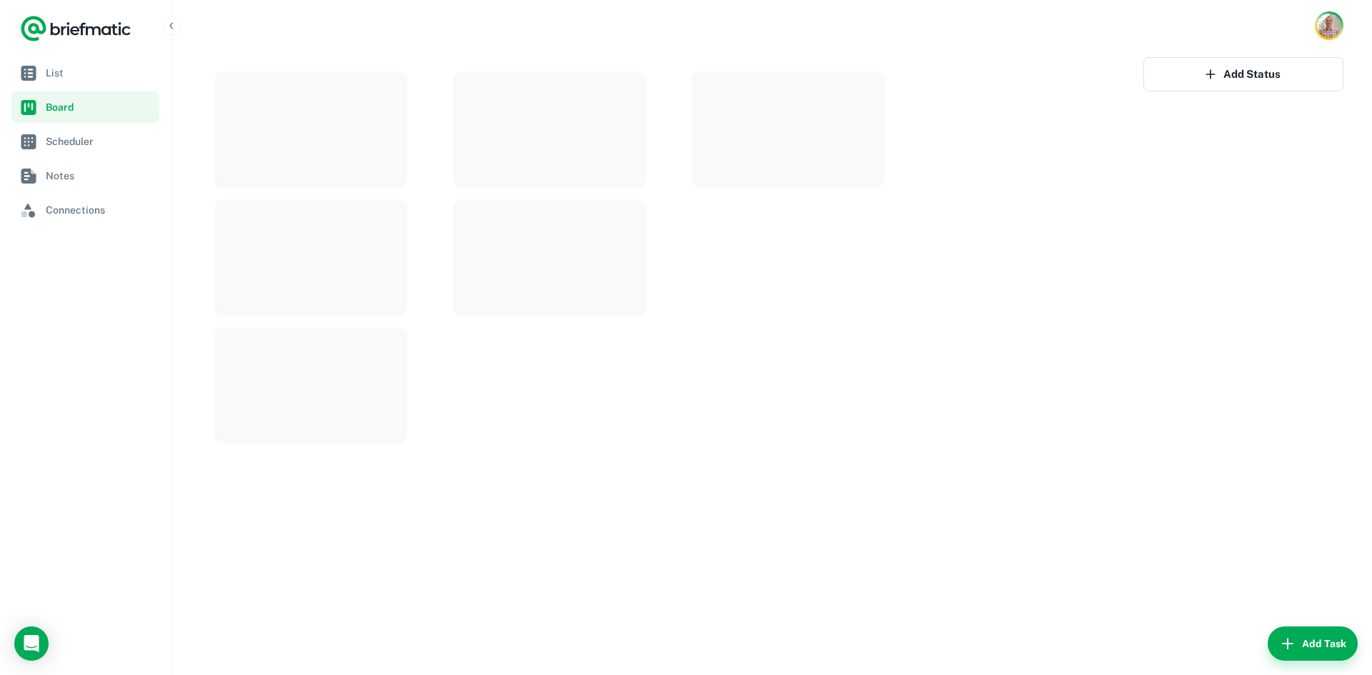  I want to click on img: Rob Mark, so click(1329, 26).